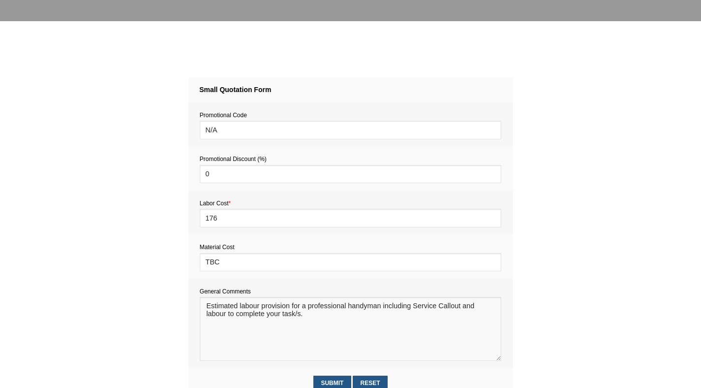  I want to click on span: General Comments, so click(225, 291).